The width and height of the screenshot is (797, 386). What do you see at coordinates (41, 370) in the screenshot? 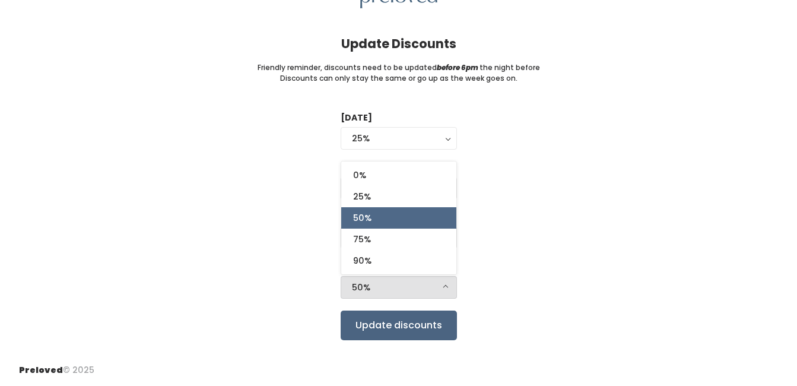
I see `span: Preloved` at bounding box center [41, 370].